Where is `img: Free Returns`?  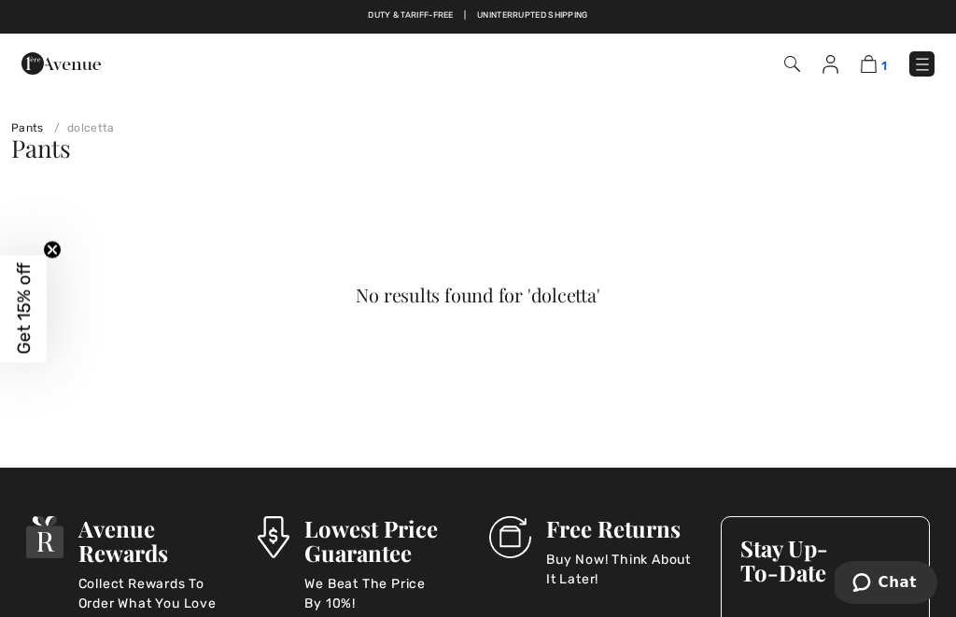 img: Free Returns is located at coordinates (510, 537).